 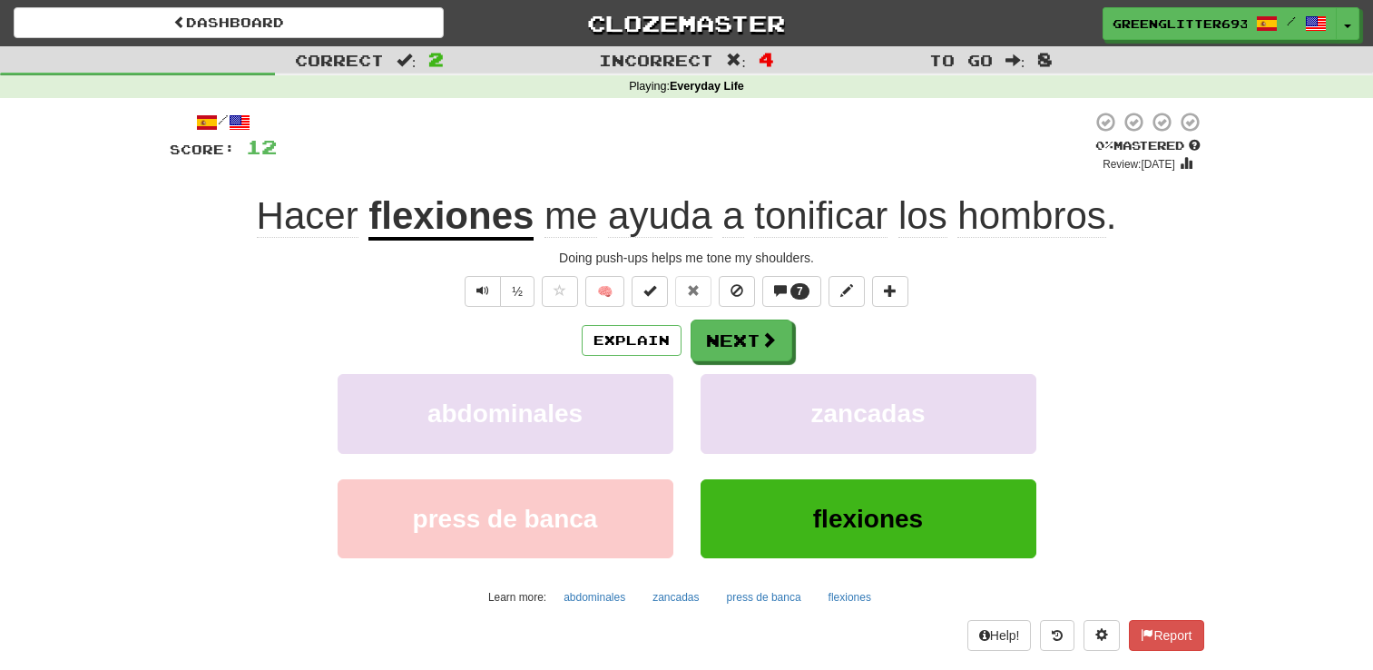 What do you see at coordinates (339, 60) in the screenshot?
I see `span: Correct` at bounding box center [339, 60].